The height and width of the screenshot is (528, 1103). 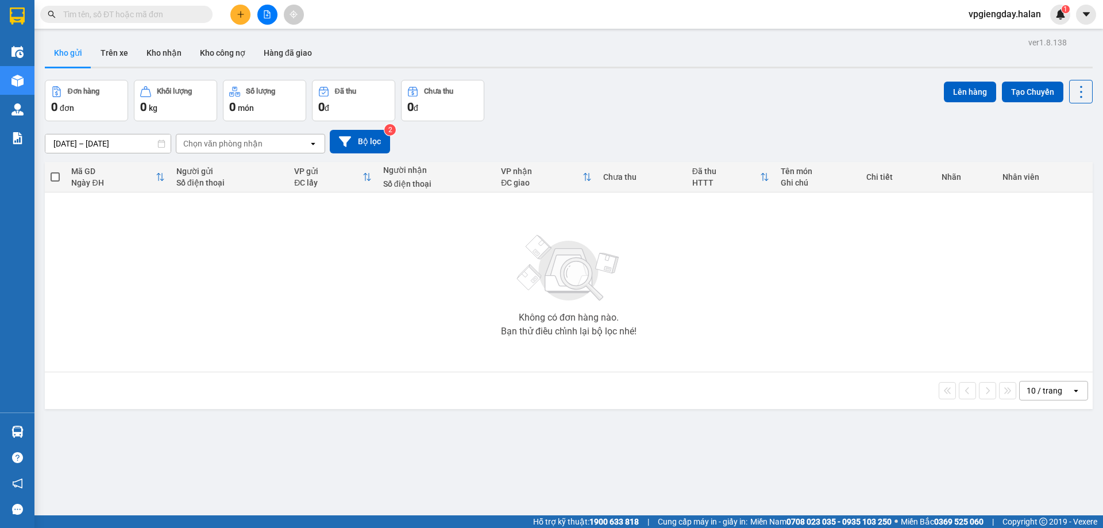 I want to click on img: svg+xml;base64,PHN2ZyBjbGFzcz0ibGlzdC1wbHVnX19zdmciIHhtbG5zPSJodHRwOi8vd3d3LnczLm9yZy8yMDAwL3N2Zy..., so click(x=569, y=268).